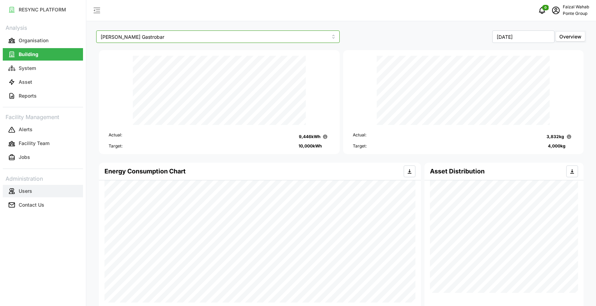  Describe the element at coordinates (27, 68) in the screenshot. I see `p: System` at that location.